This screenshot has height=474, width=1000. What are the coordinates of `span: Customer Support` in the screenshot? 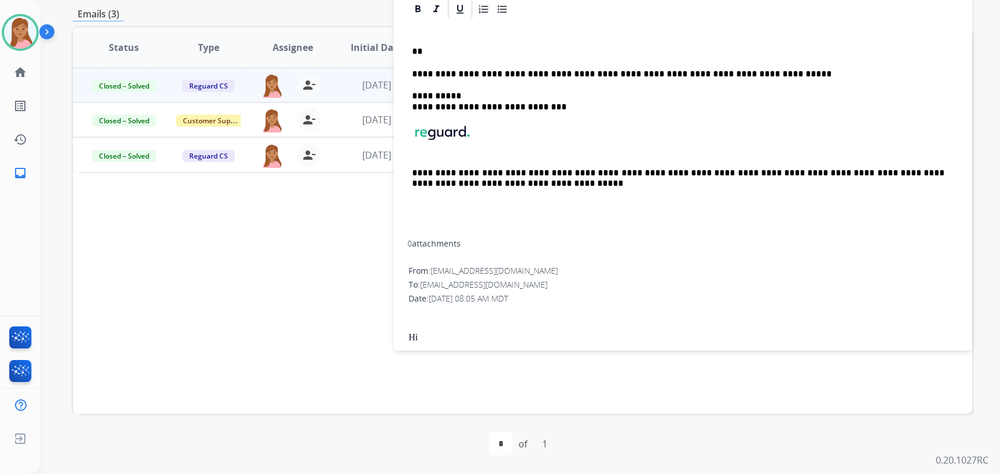 It's located at (213, 120).